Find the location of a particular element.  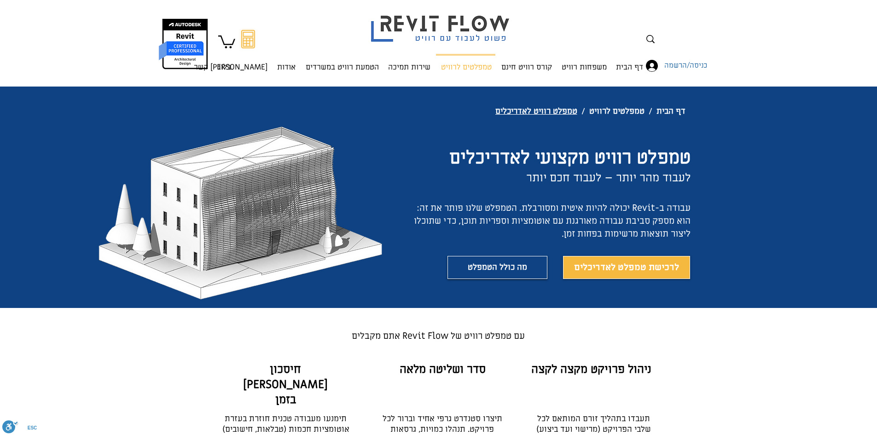

a: בלוג is located at coordinates (224, 63).